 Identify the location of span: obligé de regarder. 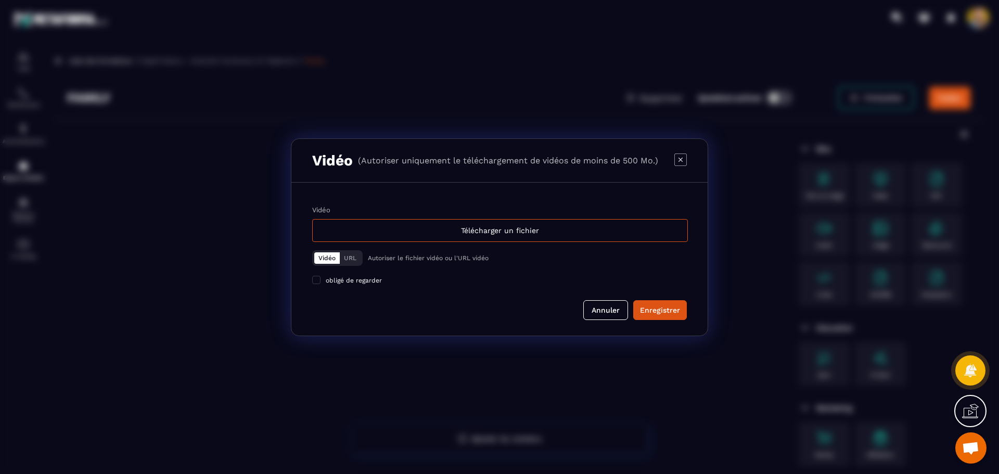
(354, 280).